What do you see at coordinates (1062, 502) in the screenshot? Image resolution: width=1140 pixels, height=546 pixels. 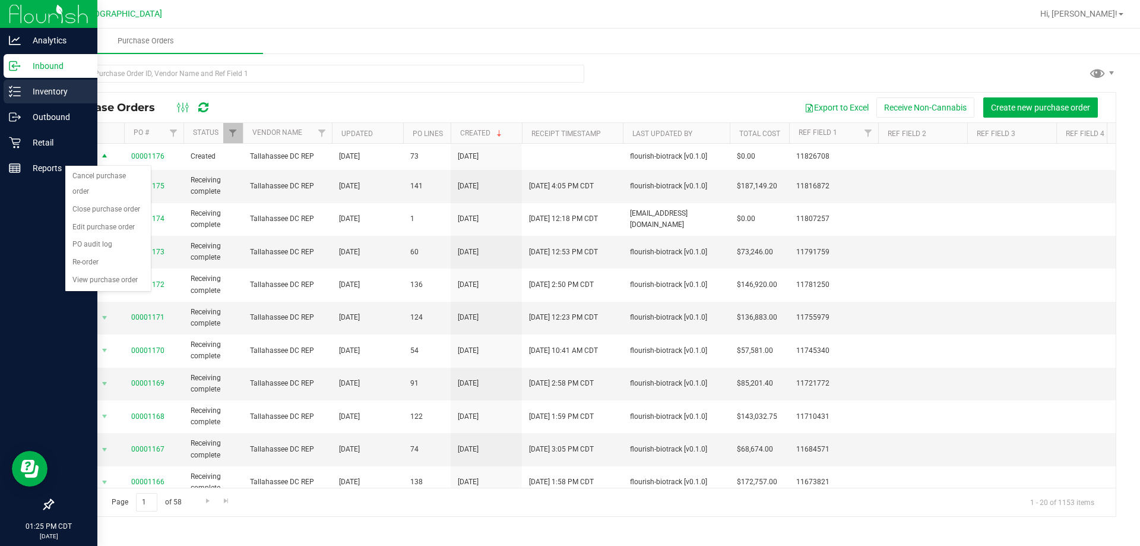 I see `span: 1 - 20 of 1153 items` at bounding box center [1062, 502].